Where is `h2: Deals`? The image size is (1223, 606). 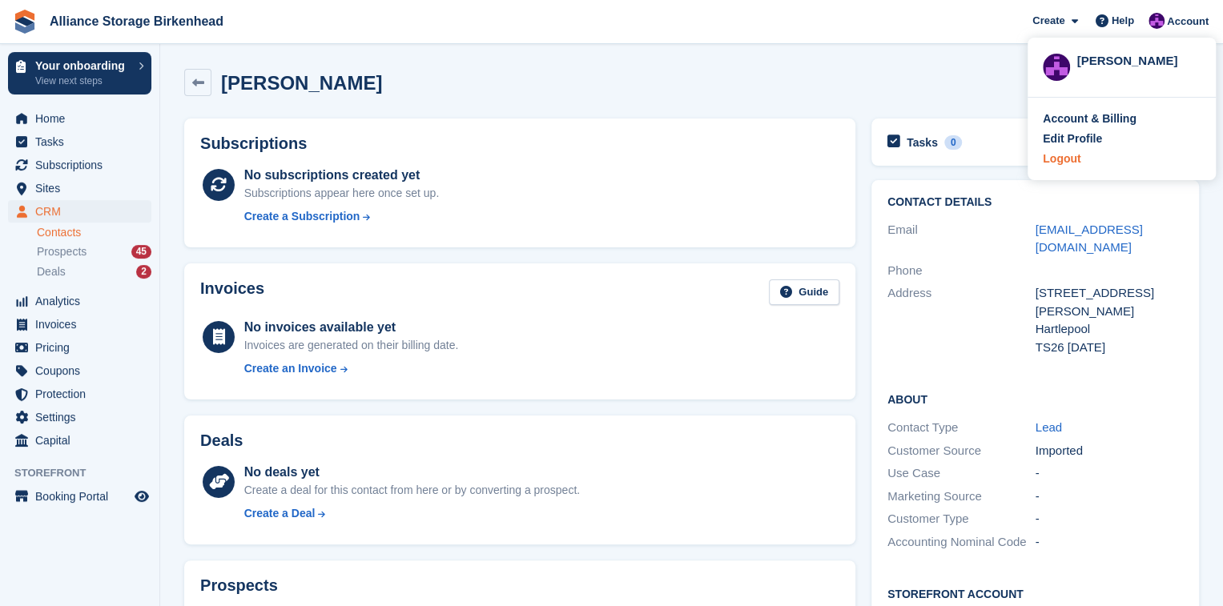 h2: Deals is located at coordinates (221, 440).